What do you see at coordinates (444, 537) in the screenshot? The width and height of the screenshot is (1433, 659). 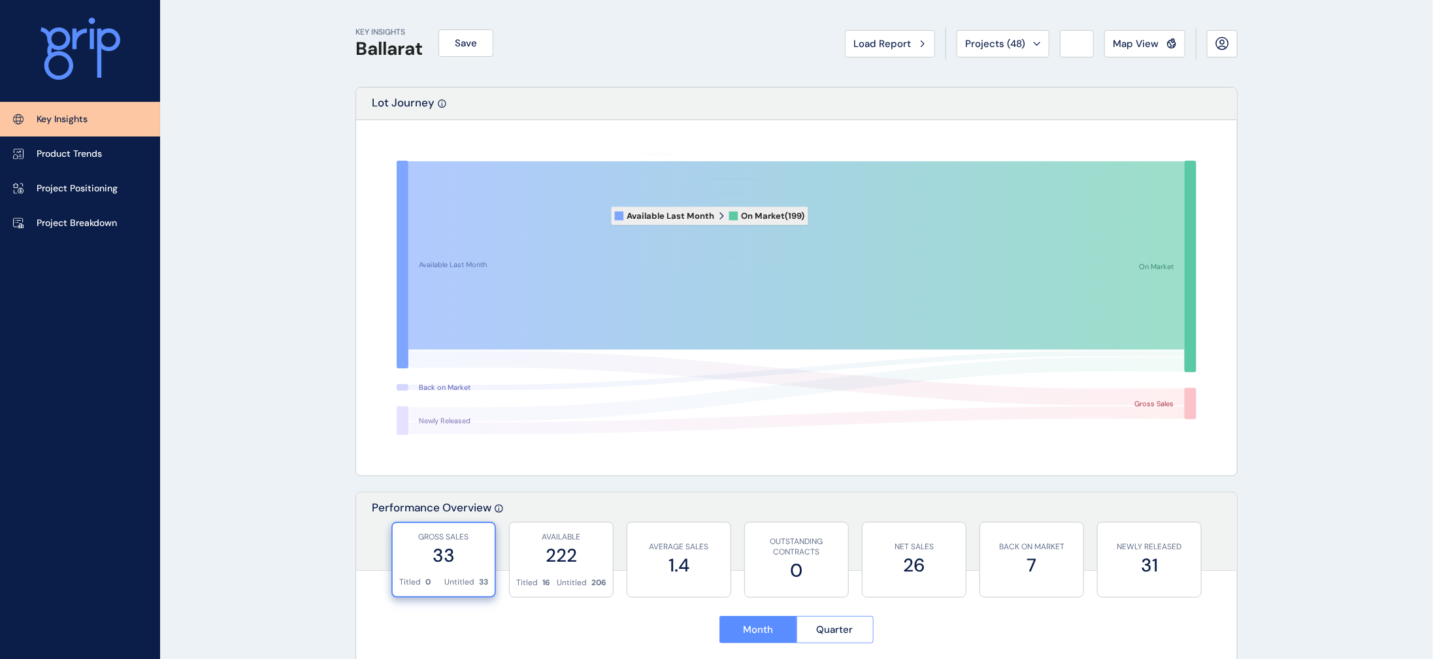 I see `p: GROSS SALES` at bounding box center [444, 537].